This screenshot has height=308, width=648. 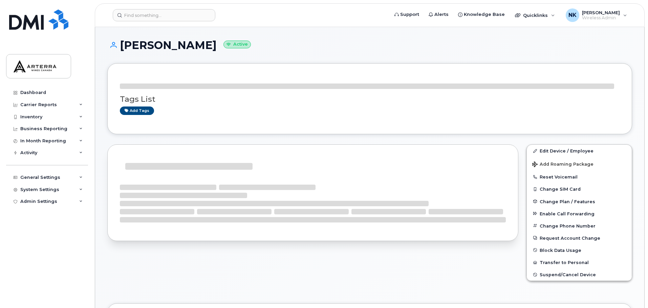 I want to click on span: Enable Call Forwarding, so click(x=567, y=214).